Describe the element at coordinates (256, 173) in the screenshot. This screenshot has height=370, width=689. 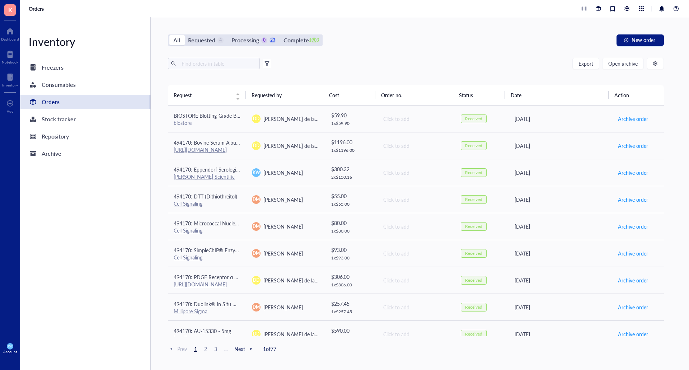
I see `span: KW` at that location.